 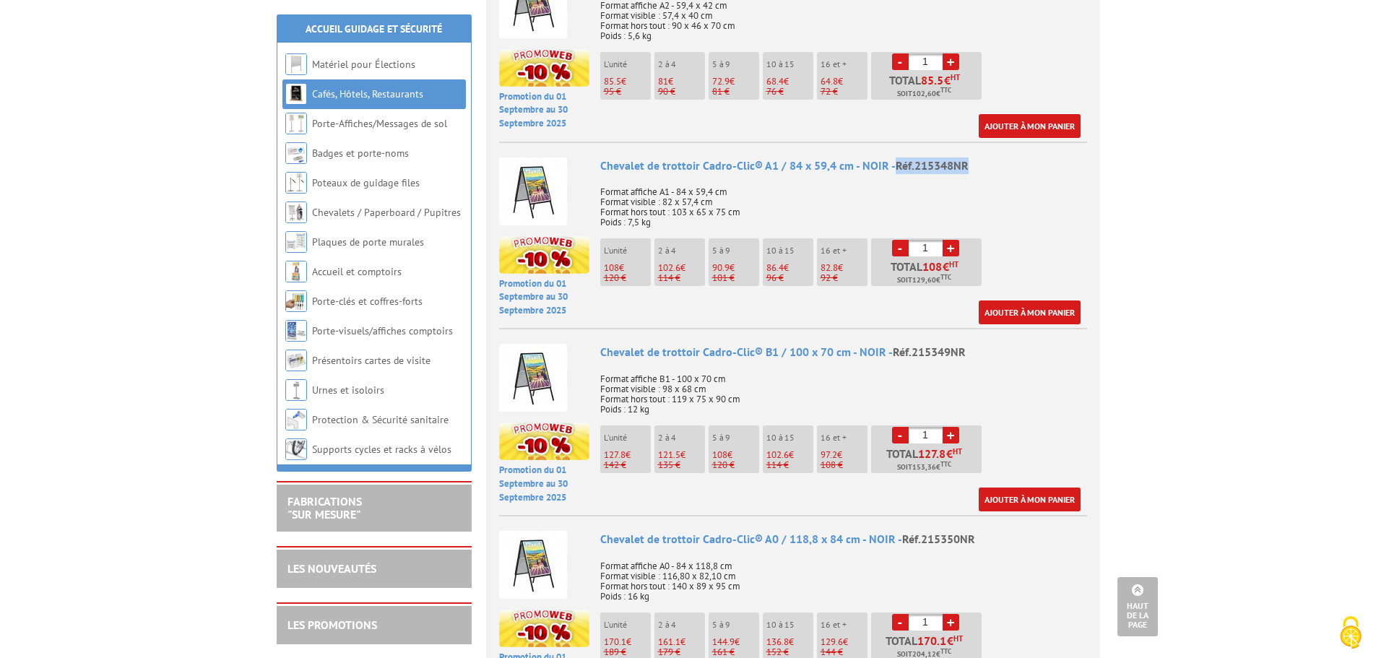 What do you see at coordinates (829, 267) in the screenshot?
I see `span: 82.8` at bounding box center [829, 267].